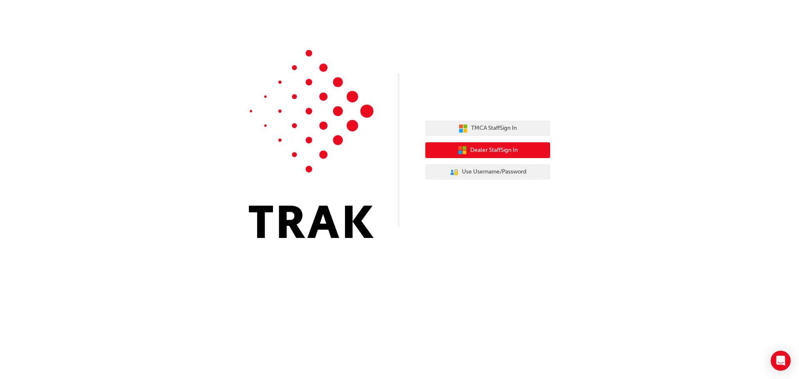  Describe the element at coordinates (311, 144) in the screenshot. I see `img: Trak` at that location.